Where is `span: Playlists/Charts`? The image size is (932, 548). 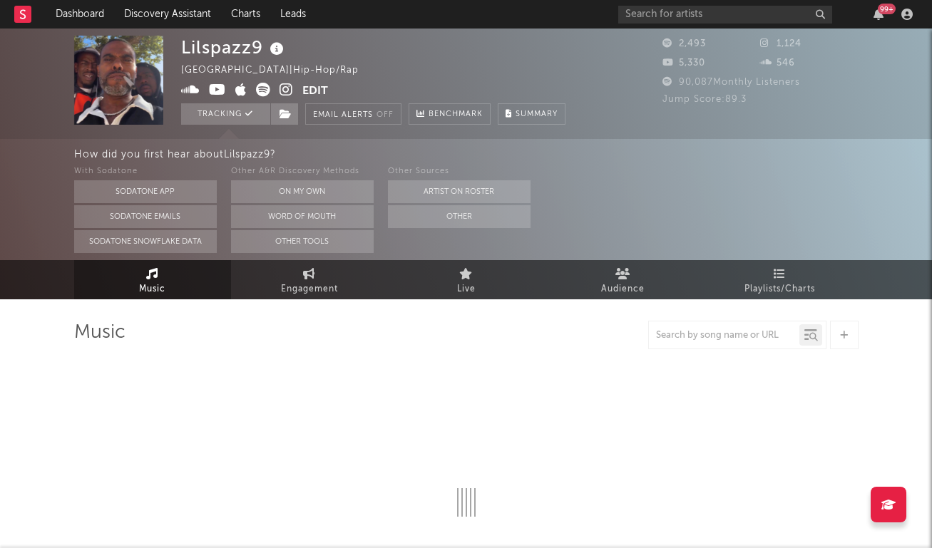 span: Playlists/Charts is located at coordinates (779, 289).